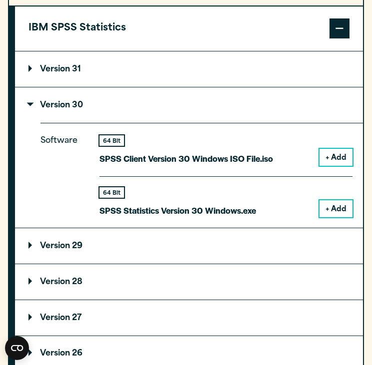  I want to click on p: Version 29, so click(55, 246).